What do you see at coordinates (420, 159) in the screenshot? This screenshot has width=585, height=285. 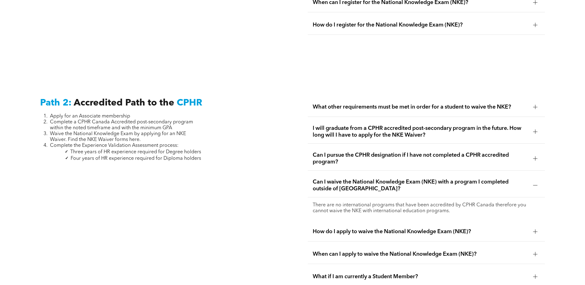 I see `span: Can I pursue the CPHR designation if I have not completed a CPHR accredited program?` at bounding box center [420, 159].